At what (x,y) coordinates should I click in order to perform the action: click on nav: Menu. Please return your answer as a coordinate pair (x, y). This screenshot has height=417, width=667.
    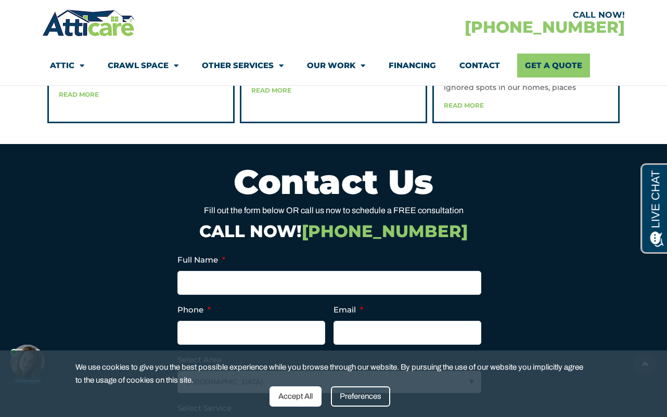
    Looking at the image, I should click on (334, 66).